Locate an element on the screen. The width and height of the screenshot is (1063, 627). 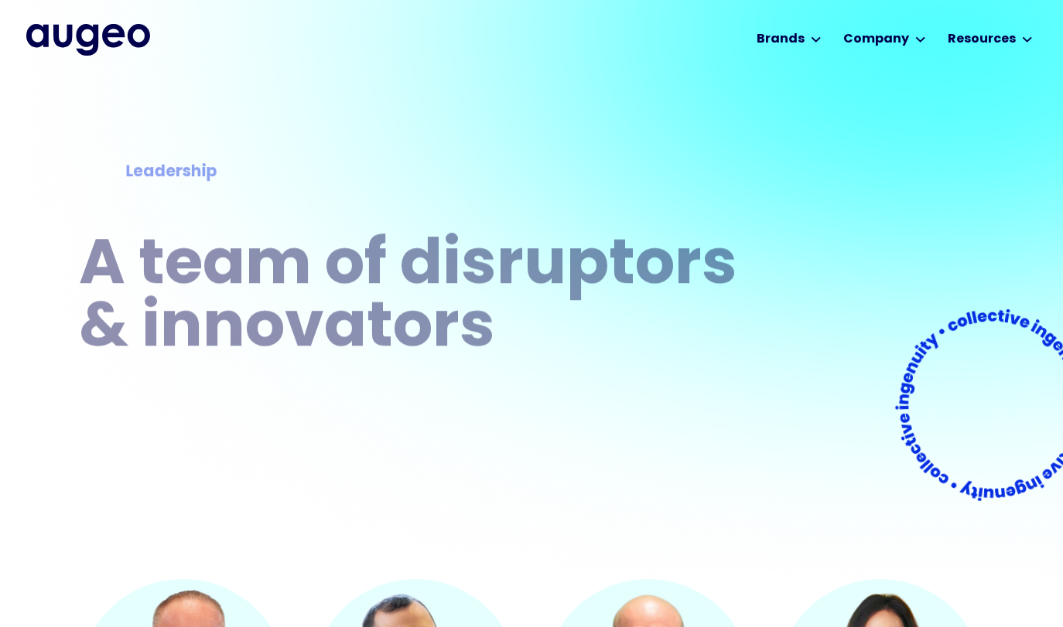
div: Company is located at coordinates (876, 39).